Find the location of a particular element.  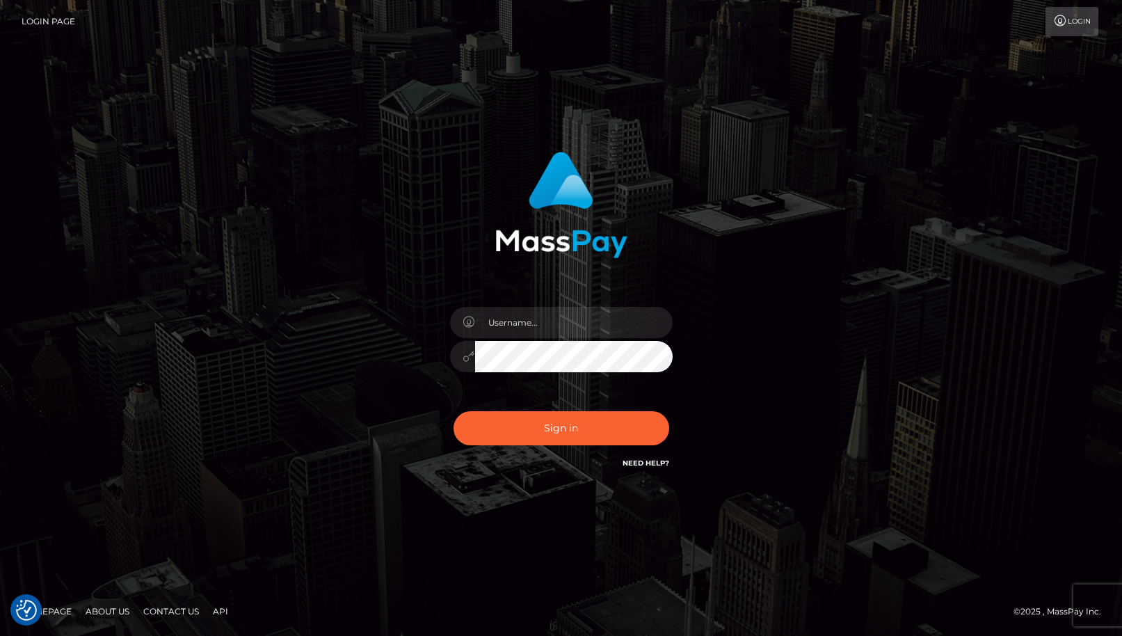

a: Login is located at coordinates (1072, 22).